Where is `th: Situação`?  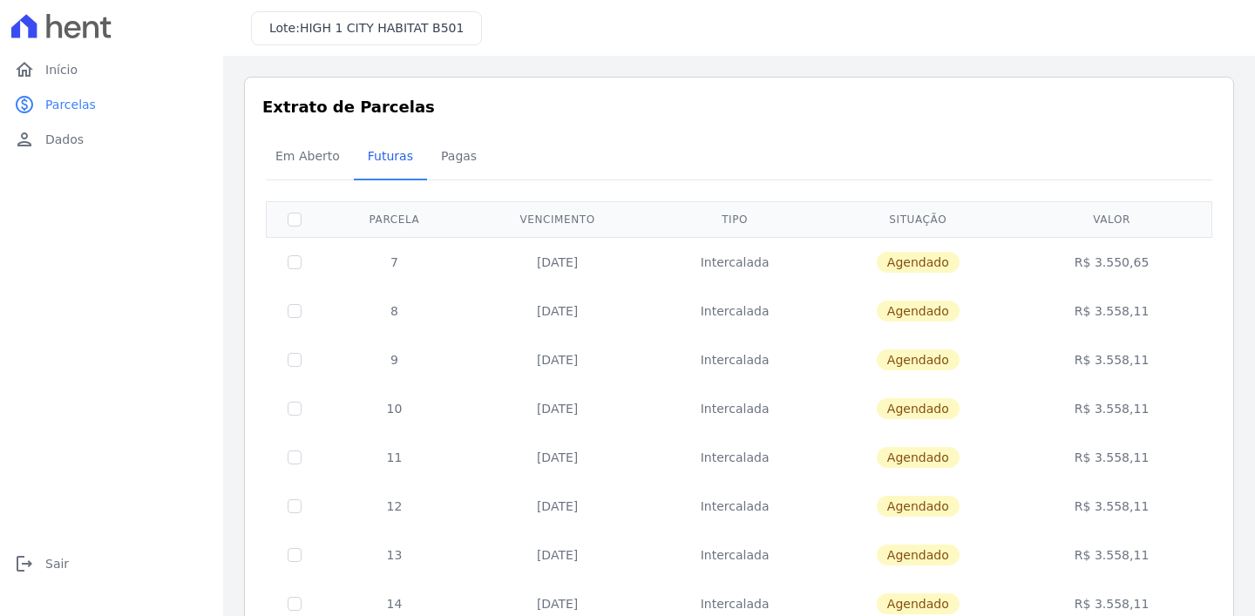 th: Situação is located at coordinates (918, 219).